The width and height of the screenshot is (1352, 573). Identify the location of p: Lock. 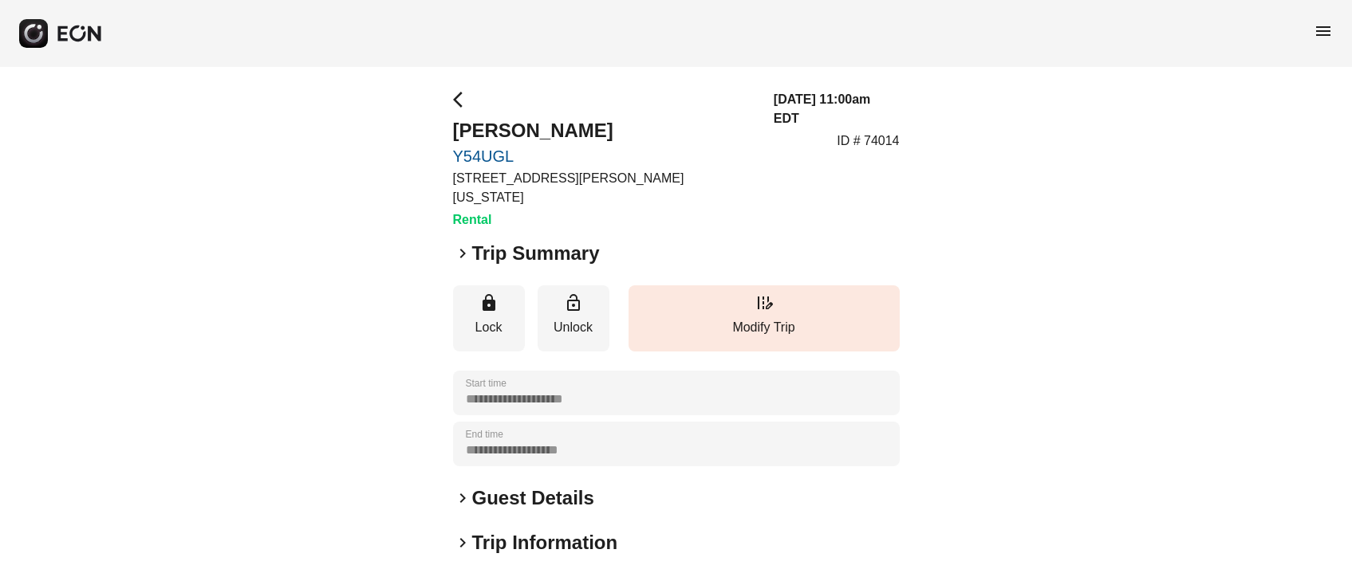
(489, 328).